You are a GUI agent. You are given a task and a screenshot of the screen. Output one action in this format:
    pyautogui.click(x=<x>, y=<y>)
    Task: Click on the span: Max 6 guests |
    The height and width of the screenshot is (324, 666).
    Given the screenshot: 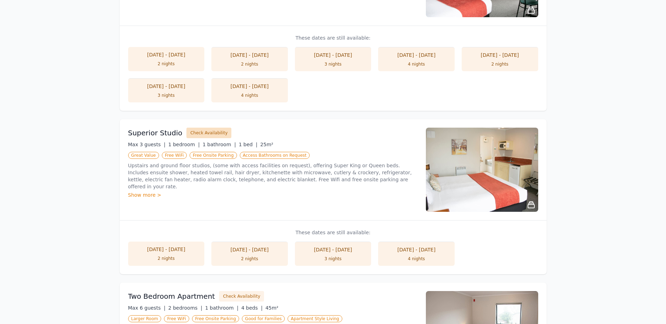 What is the action you would take?
    pyautogui.click(x=147, y=308)
    